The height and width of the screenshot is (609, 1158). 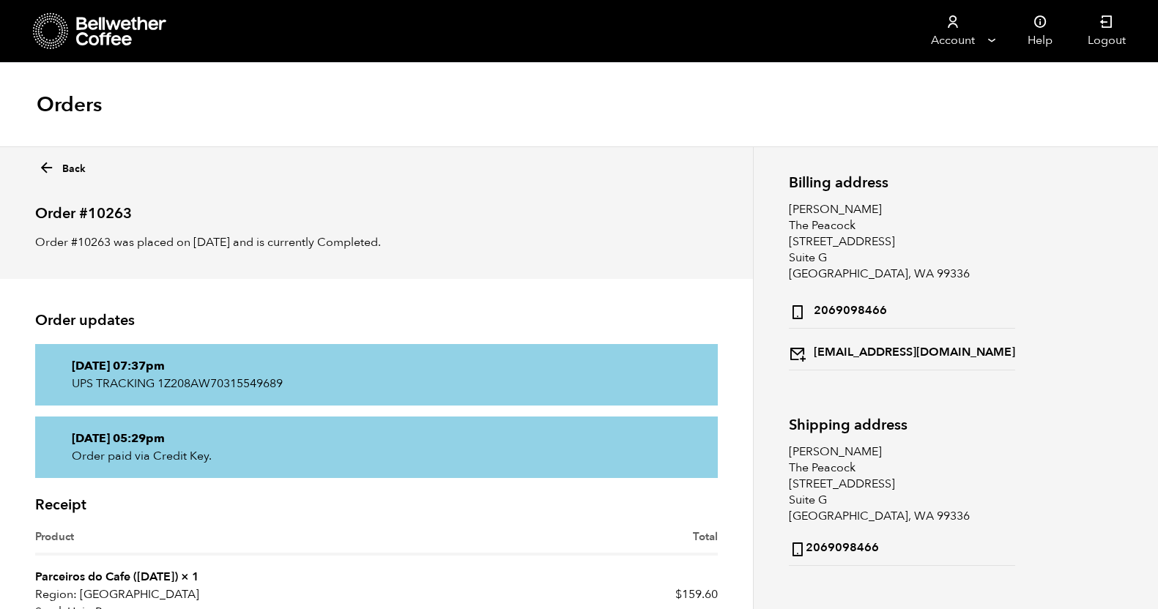 What do you see at coordinates (376, 456) in the screenshot?
I see `p: Order paid via Credit Key.` at bounding box center [376, 456].